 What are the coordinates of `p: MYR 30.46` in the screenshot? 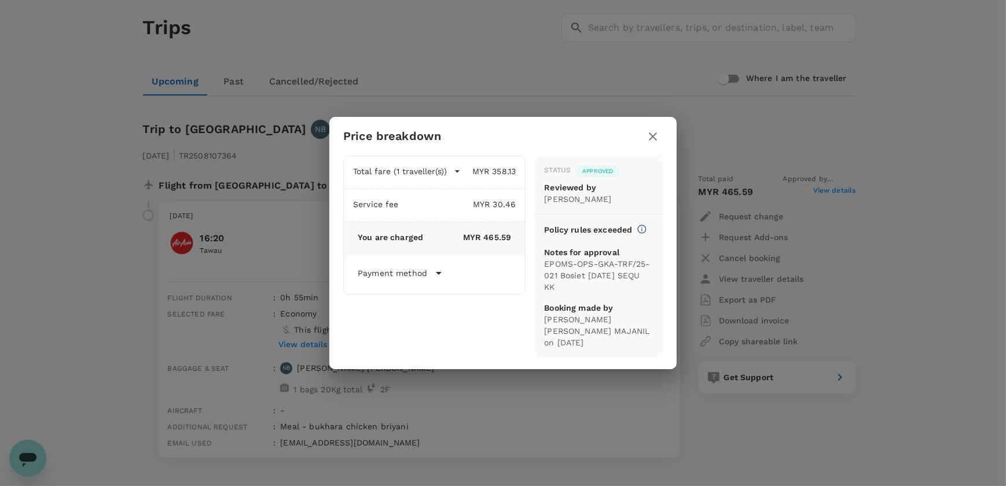 It's located at (457, 204).